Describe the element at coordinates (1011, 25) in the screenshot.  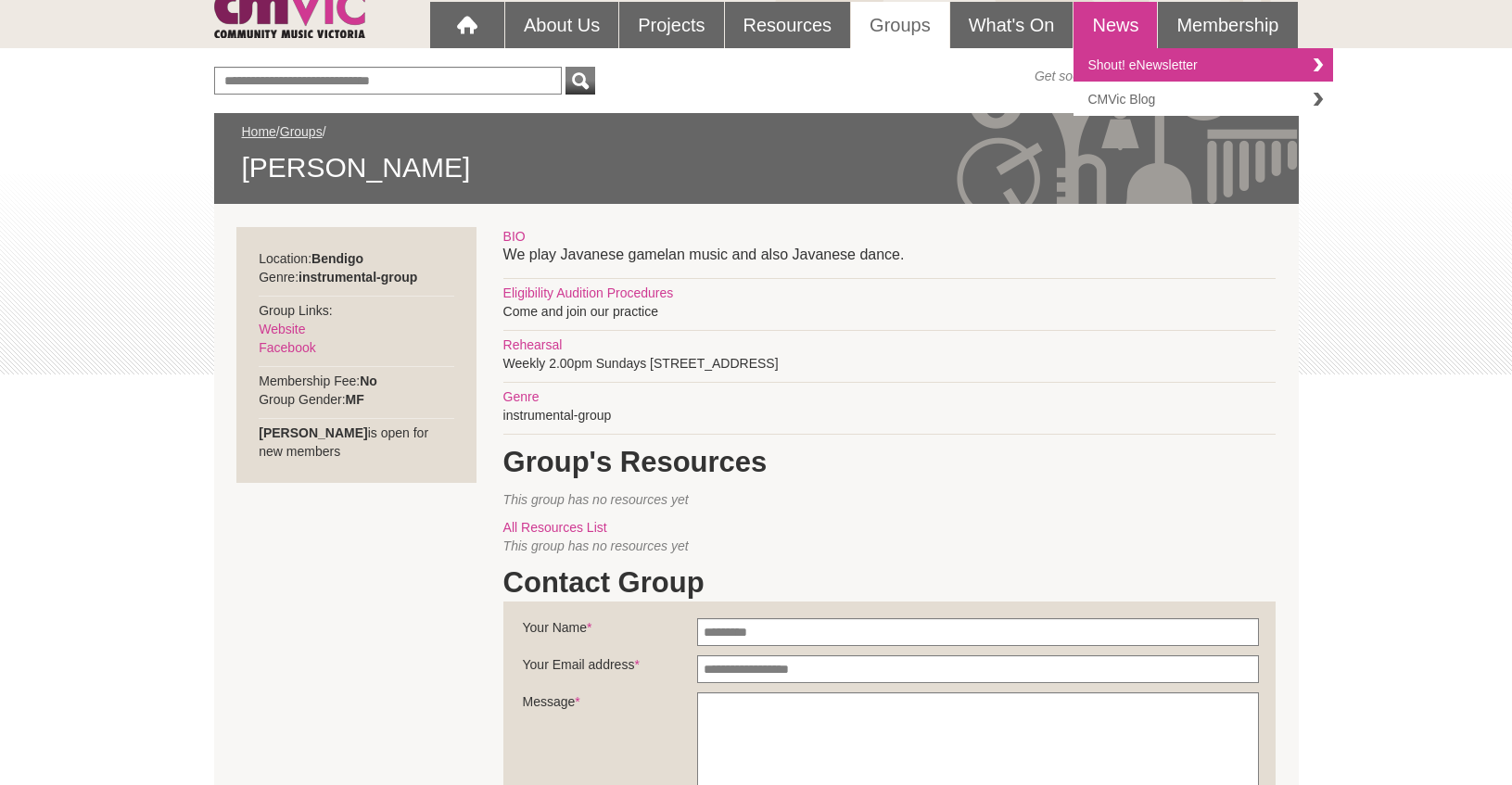
I see `a: What's On` at that location.